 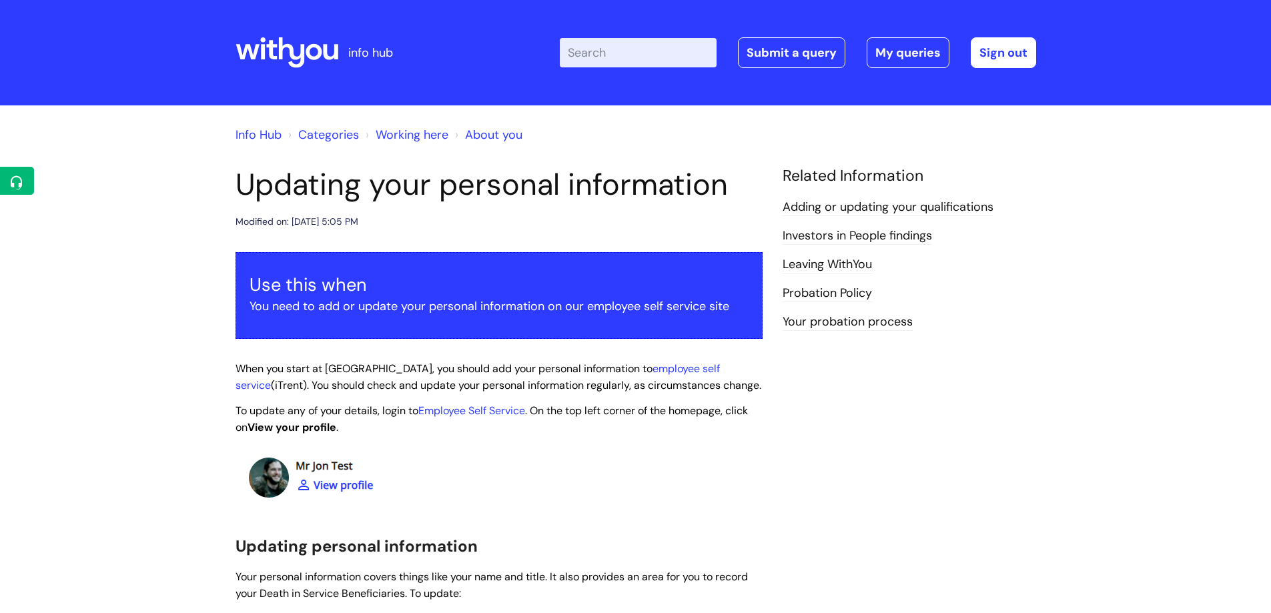 What do you see at coordinates (499, 185) in the screenshot?
I see `h1: Updating your personal information` at bounding box center [499, 185].